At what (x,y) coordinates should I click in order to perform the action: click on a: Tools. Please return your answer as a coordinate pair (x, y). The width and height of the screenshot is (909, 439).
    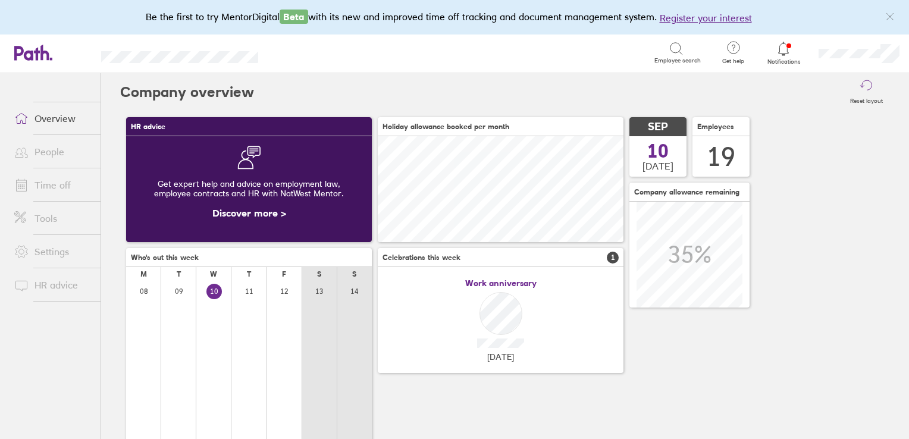
    Looking at the image, I should click on (52, 218).